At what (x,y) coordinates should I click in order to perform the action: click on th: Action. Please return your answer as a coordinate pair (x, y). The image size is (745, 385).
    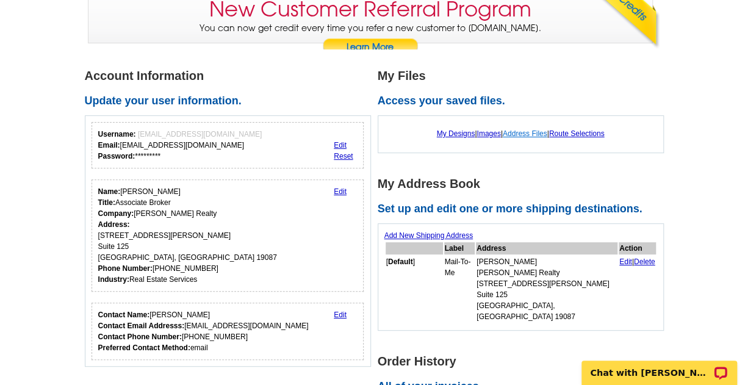
    Looking at the image, I should click on (637, 248).